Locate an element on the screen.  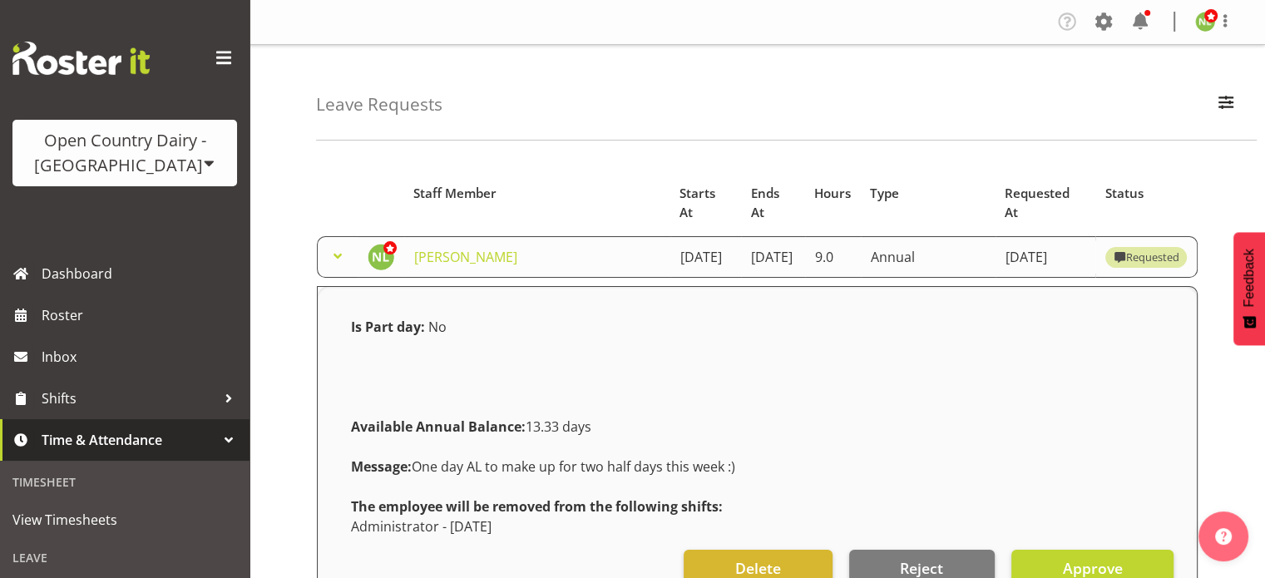
td: Annual is located at coordinates (928, 257).